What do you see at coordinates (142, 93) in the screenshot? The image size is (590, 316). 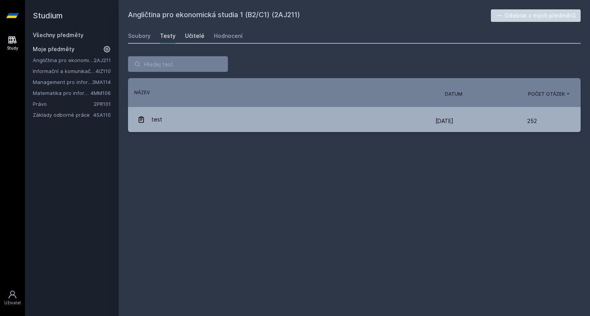 I see `button: Název` at bounding box center [142, 93].